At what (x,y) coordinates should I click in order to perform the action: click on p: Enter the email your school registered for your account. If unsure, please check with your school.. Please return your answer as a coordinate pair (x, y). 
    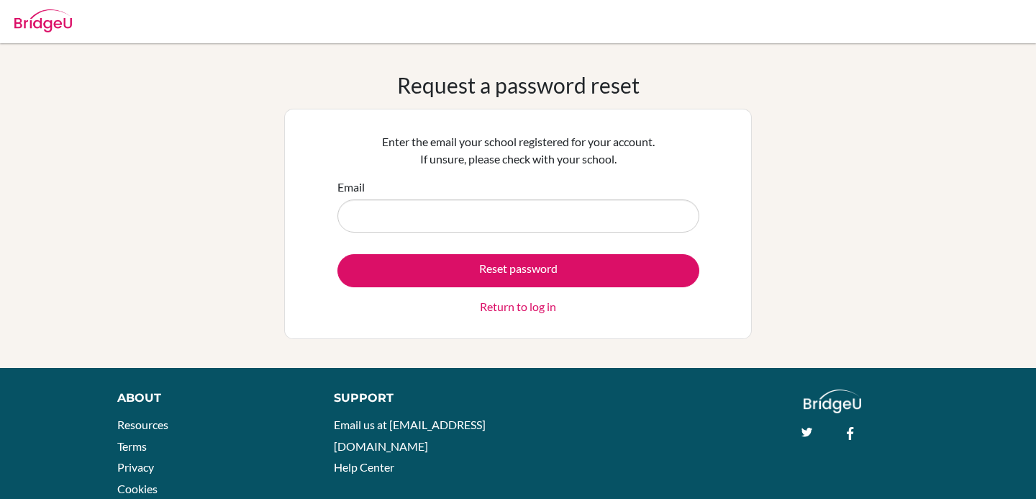
    Looking at the image, I should click on (518, 150).